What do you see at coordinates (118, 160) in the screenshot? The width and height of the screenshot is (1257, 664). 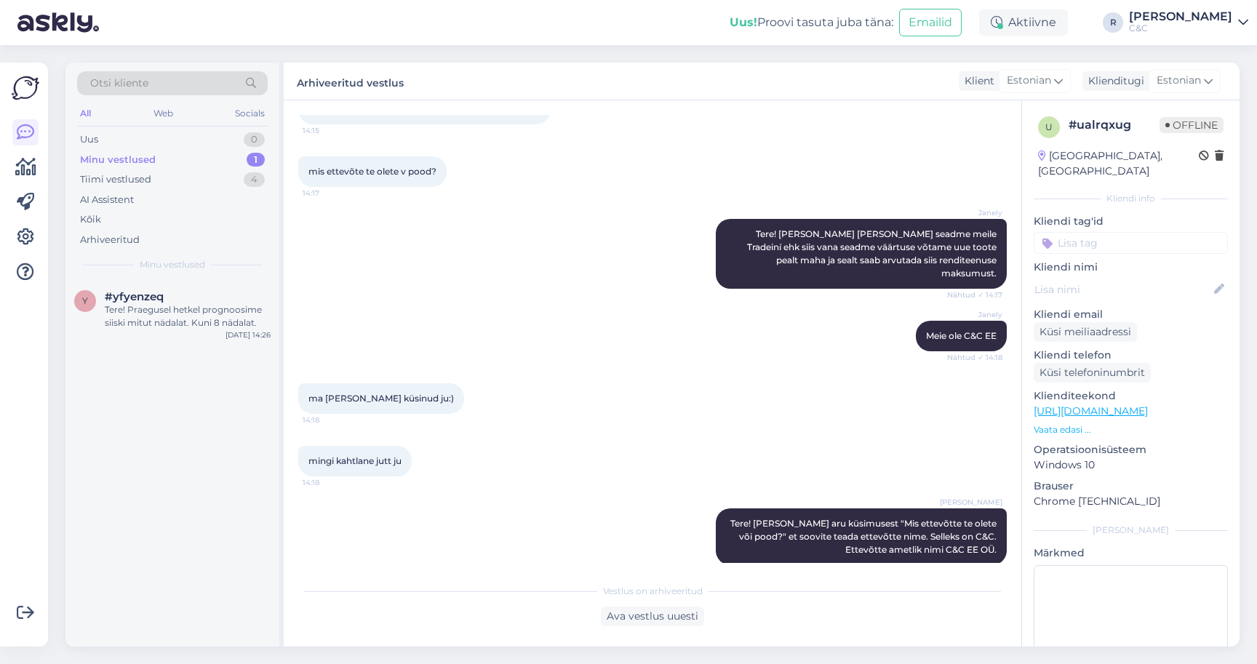 I see `div: Minu vestlused` at bounding box center [118, 160].